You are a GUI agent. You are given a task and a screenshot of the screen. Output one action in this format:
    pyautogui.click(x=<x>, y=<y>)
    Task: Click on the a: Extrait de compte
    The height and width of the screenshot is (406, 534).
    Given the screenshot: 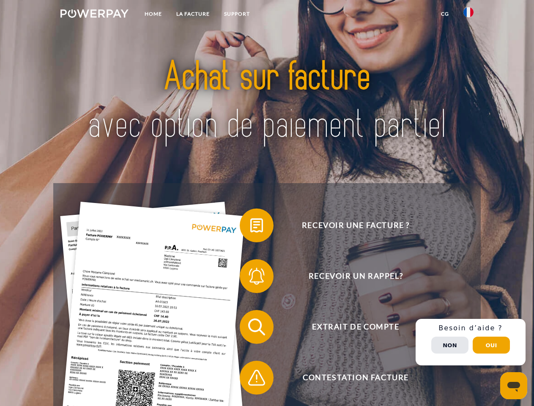 What is the action you would take?
    pyautogui.click(x=350, y=327)
    